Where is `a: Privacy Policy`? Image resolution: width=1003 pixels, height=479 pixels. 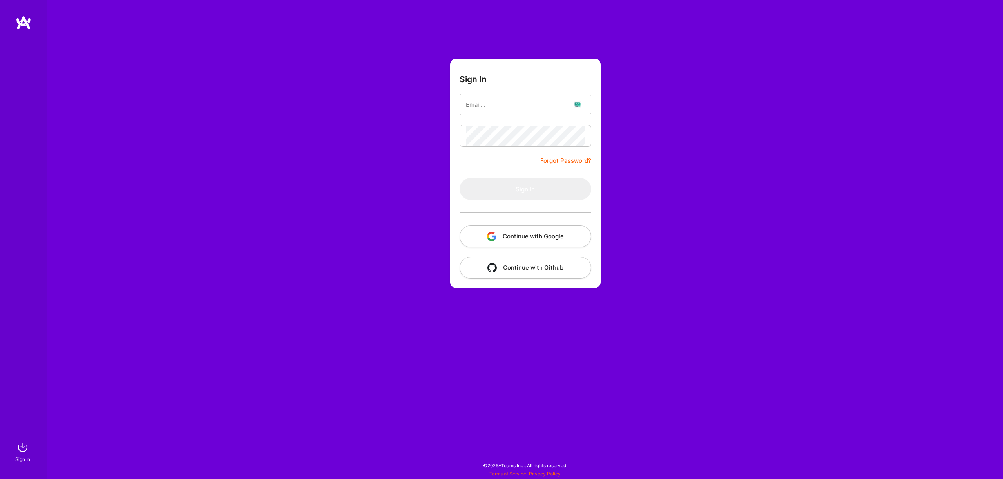
a: Privacy Policy is located at coordinates (544, 474).